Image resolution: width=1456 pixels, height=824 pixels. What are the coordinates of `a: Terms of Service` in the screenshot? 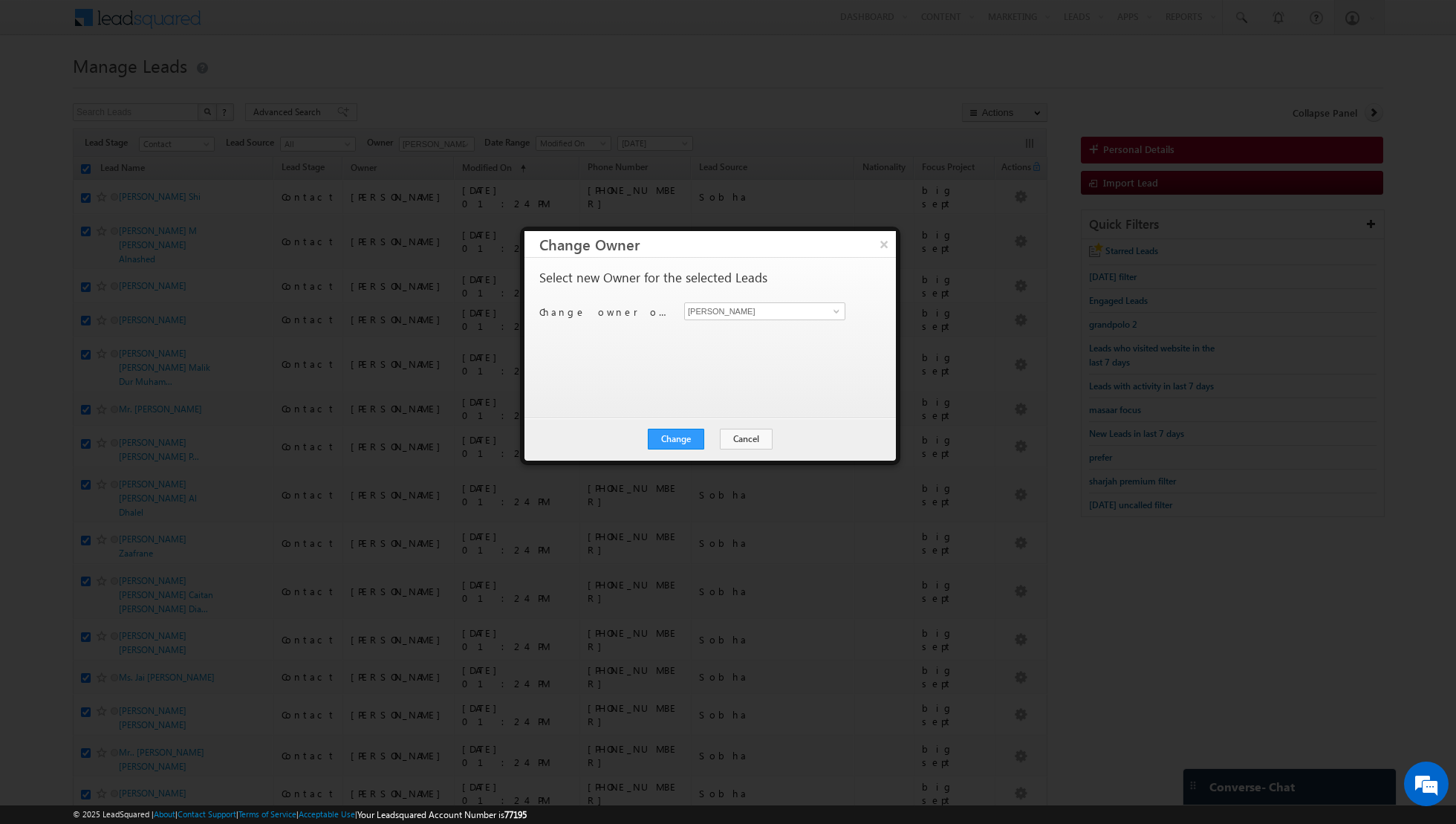 It's located at (268, 813).